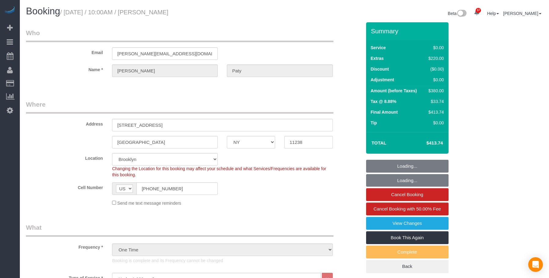 The width and height of the screenshot is (549, 278). I want to click on span: Changing the Location for this booking may affect your schedule and what Services/Frequencies are..., so click(219, 172).